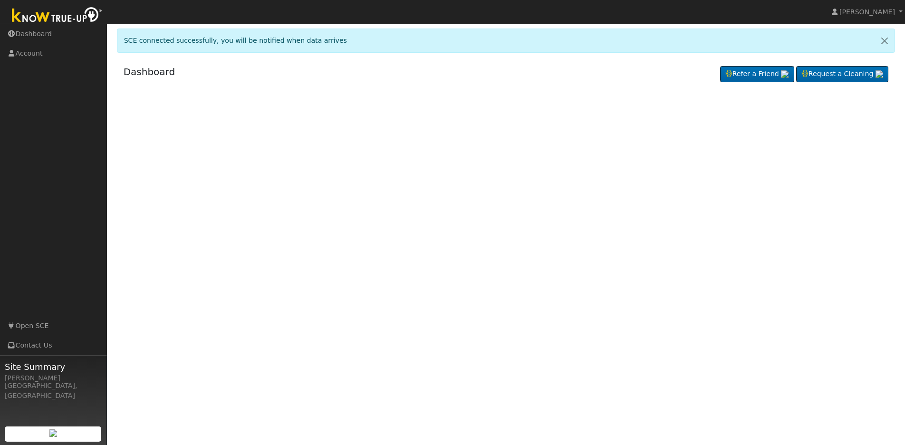  I want to click on a: Refer a Friend, so click(757, 74).